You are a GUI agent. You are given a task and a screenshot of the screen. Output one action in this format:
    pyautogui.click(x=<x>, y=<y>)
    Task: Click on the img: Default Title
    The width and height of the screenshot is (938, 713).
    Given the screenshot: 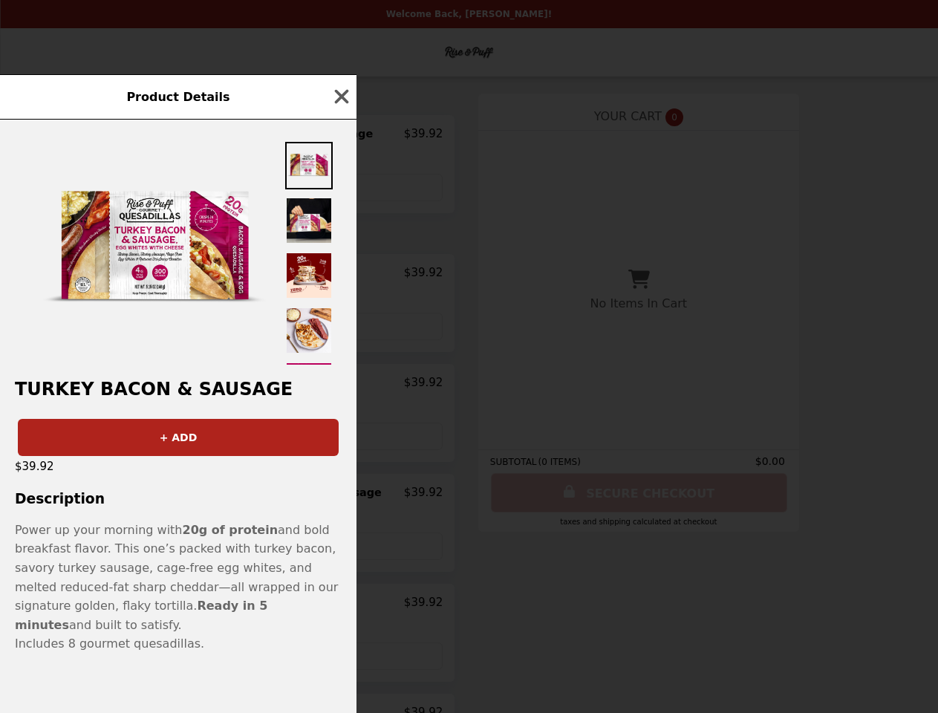 What is the action you would take?
    pyautogui.click(x=154, y=250)
    